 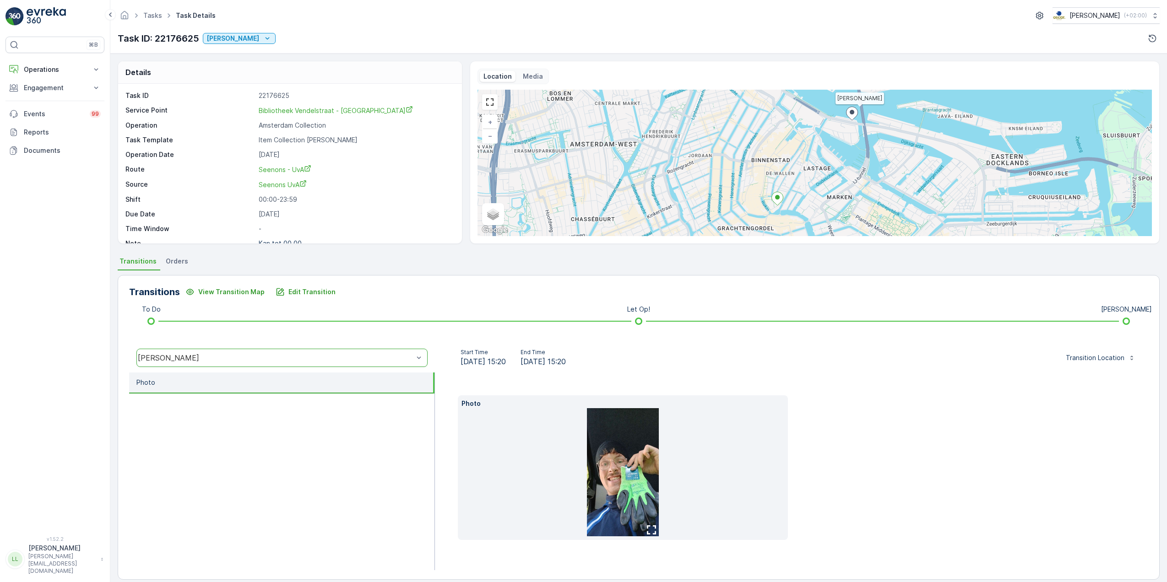 I want to click on p: Time Window, so click(x=190, y=229).